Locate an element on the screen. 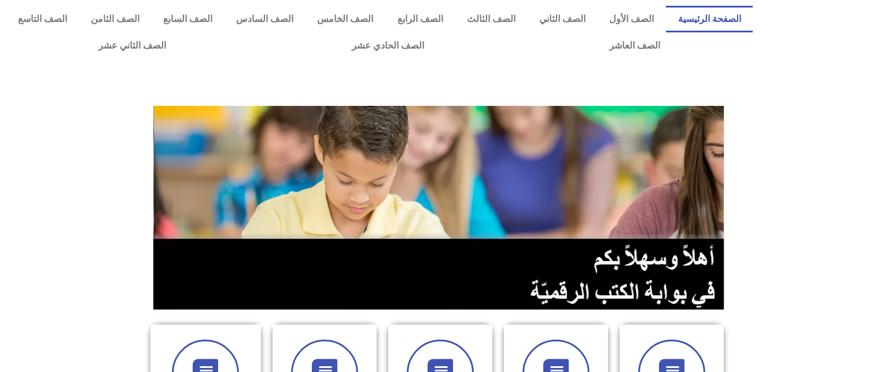 The image size is (880, 372). a: الصف الثاني is located at coordinates (562, 19).